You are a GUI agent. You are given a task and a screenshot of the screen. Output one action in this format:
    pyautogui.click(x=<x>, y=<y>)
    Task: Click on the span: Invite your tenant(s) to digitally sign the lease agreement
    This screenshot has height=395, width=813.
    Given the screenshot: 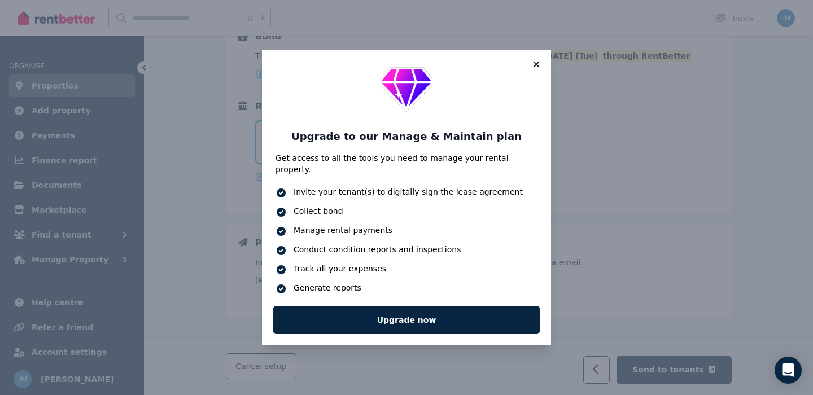 What is the action you would take?
    pyautogui.click(x=416, y=192)
    